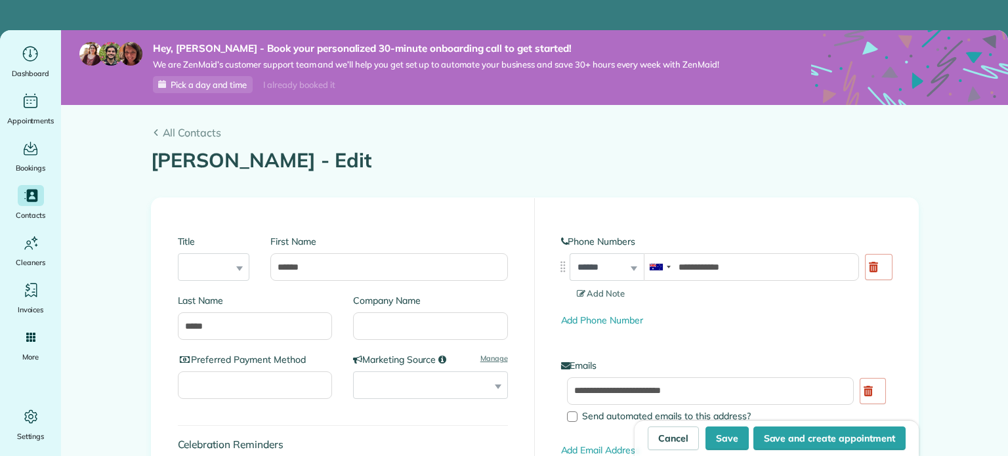 This screenshot has width=1008, height=456. What do you see at coordinates (562, 266) in the screenshot?
I see `img: drag_indicator-119b368615184ecde3eda3c64c821f6cf29d3e2b97b89ee44bc31753036683e5.png` at bounding box center [562, 266].